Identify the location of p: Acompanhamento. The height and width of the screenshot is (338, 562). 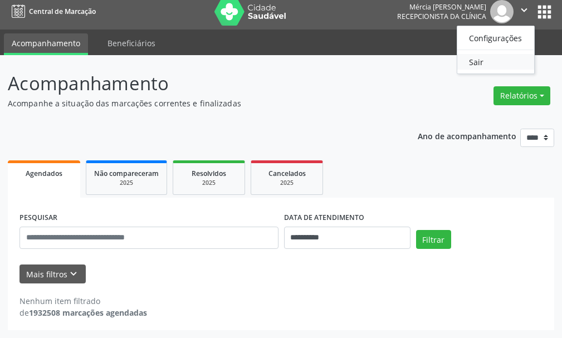
(199, 84).